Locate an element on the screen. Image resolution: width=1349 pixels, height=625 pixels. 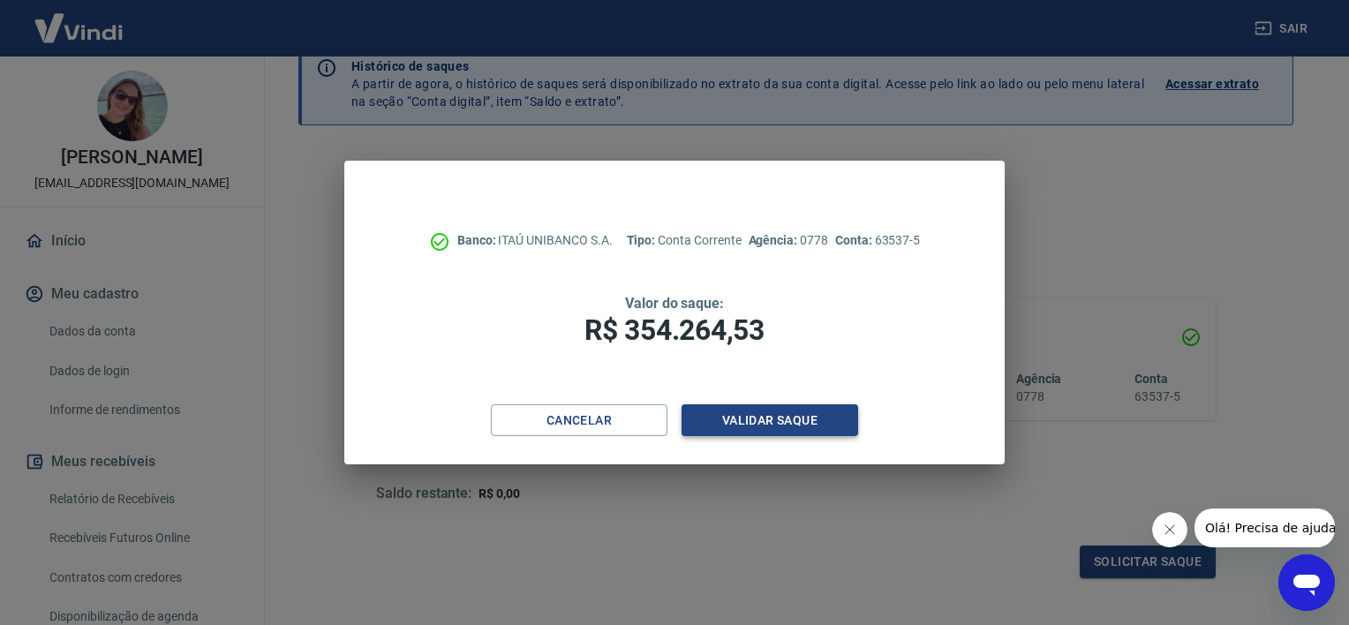
span: Conta: is located at coordinates (855, 240).